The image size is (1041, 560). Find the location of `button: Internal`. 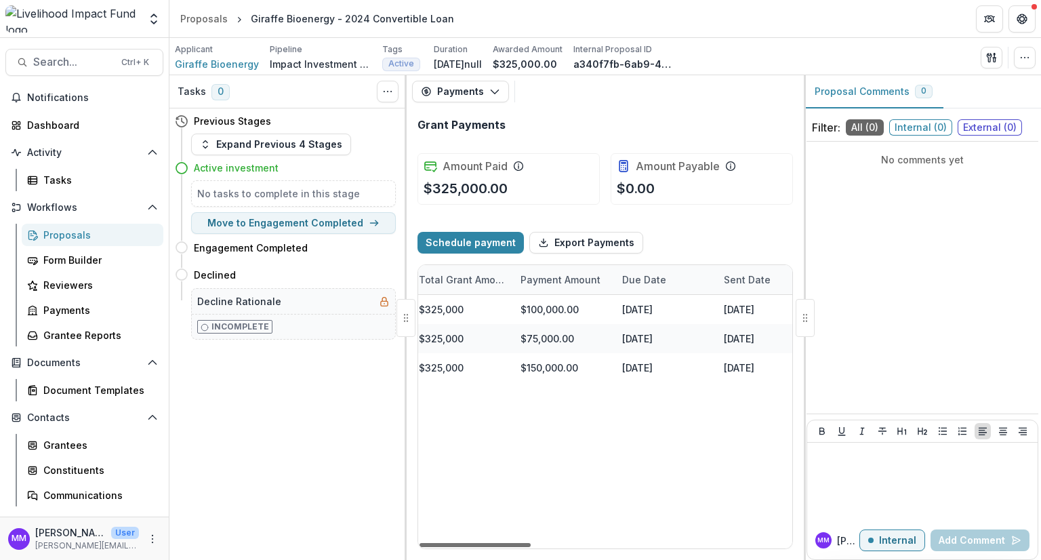

button: Internal is located at coordinates (892, 540).